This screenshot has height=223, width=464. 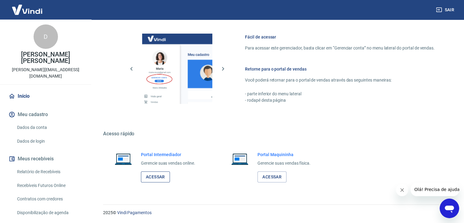 I want to click on button: Meus recebíveis, so click(x=45, y=159).